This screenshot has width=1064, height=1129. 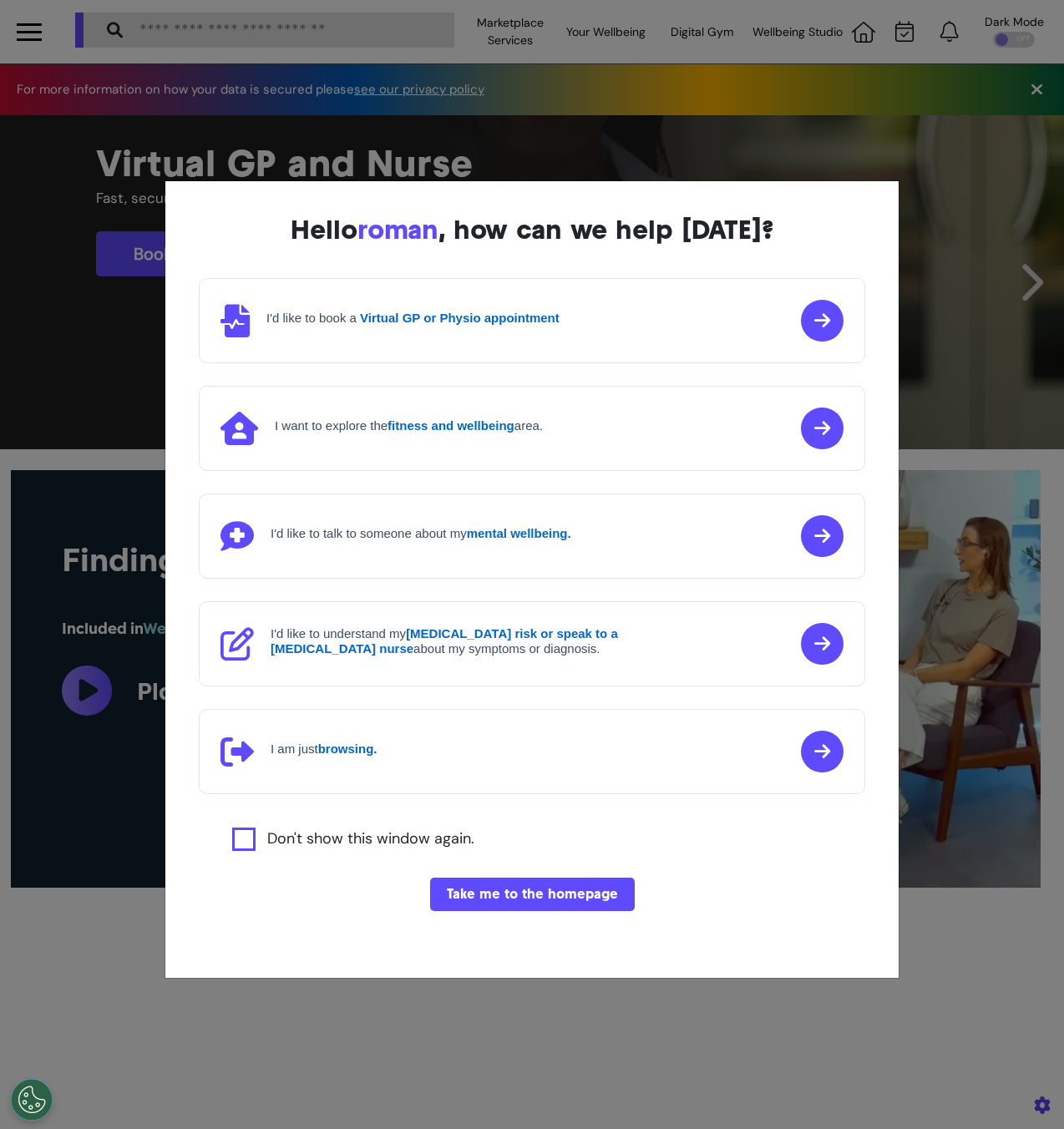 I want to click on strong: mental wellbeing., so click(x=519, y=533).